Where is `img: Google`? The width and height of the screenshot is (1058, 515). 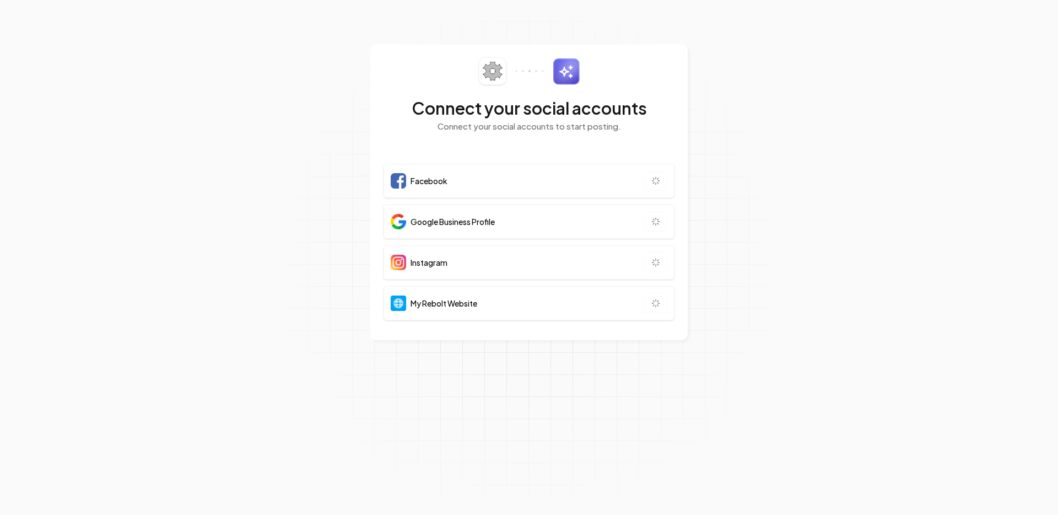
img: Google is located at coordinates (399, 222).